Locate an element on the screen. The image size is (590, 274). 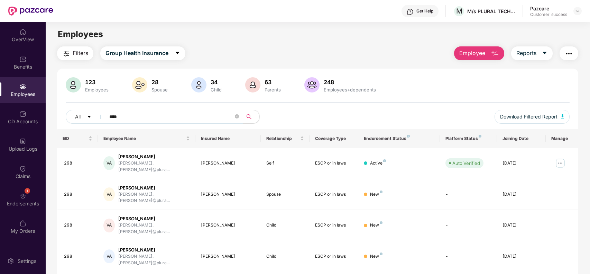
span: Employees is located at coordinates (80, 34).